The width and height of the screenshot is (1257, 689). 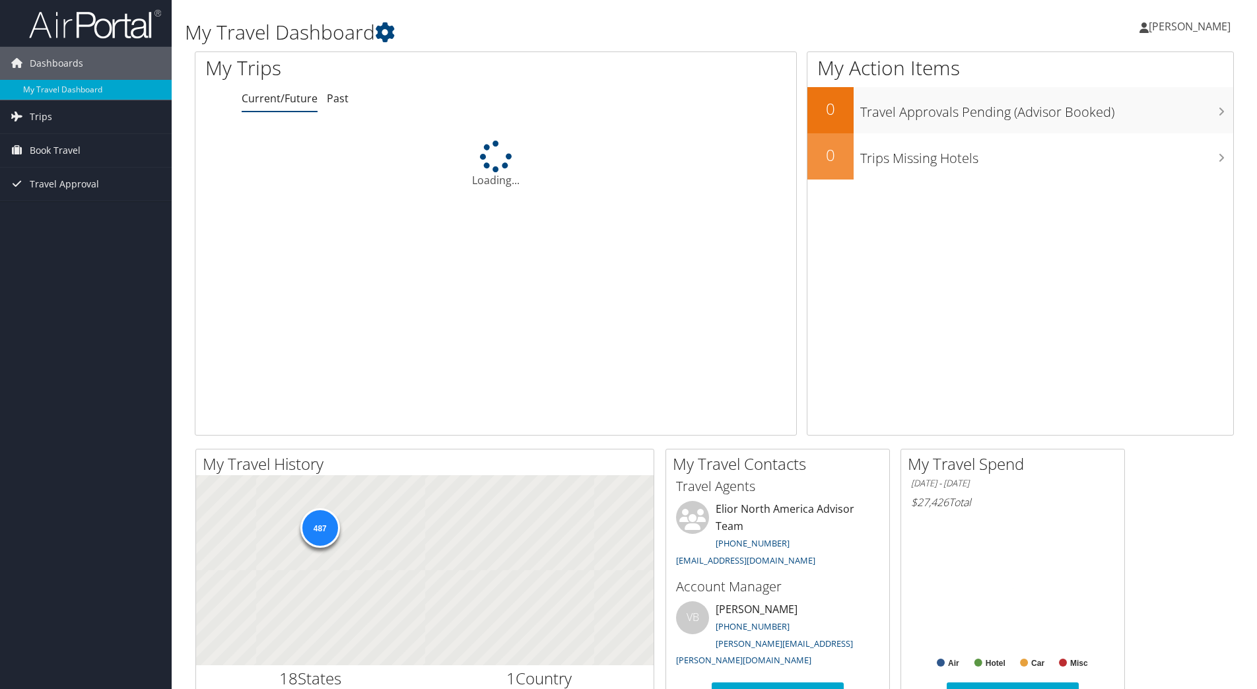 I want to click on span: Trips, so click(x=41, y=117).